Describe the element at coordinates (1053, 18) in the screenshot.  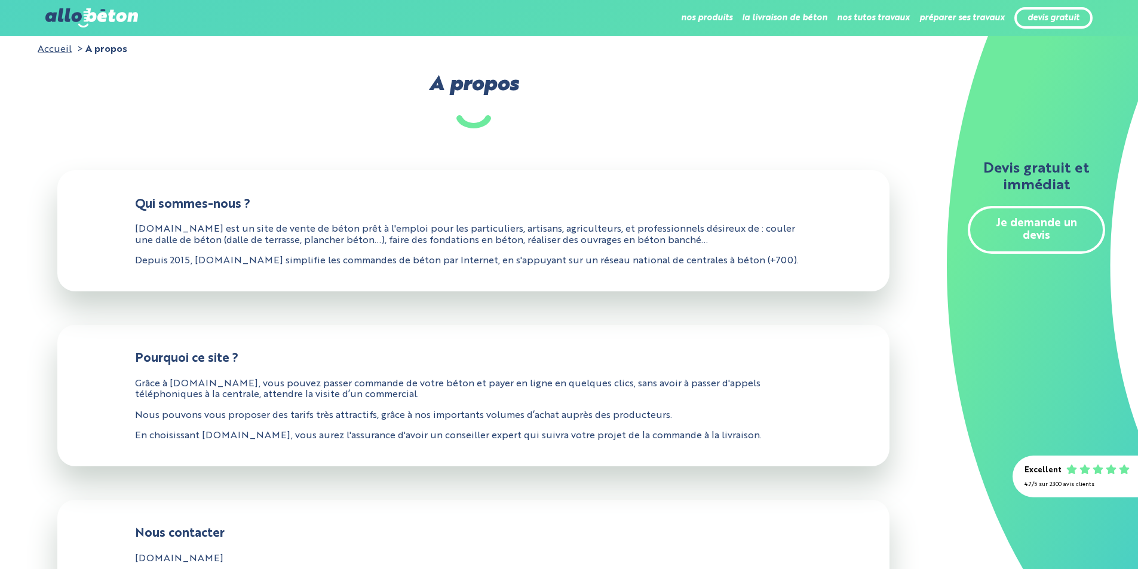
I see `a: devis gratuit` at that location.